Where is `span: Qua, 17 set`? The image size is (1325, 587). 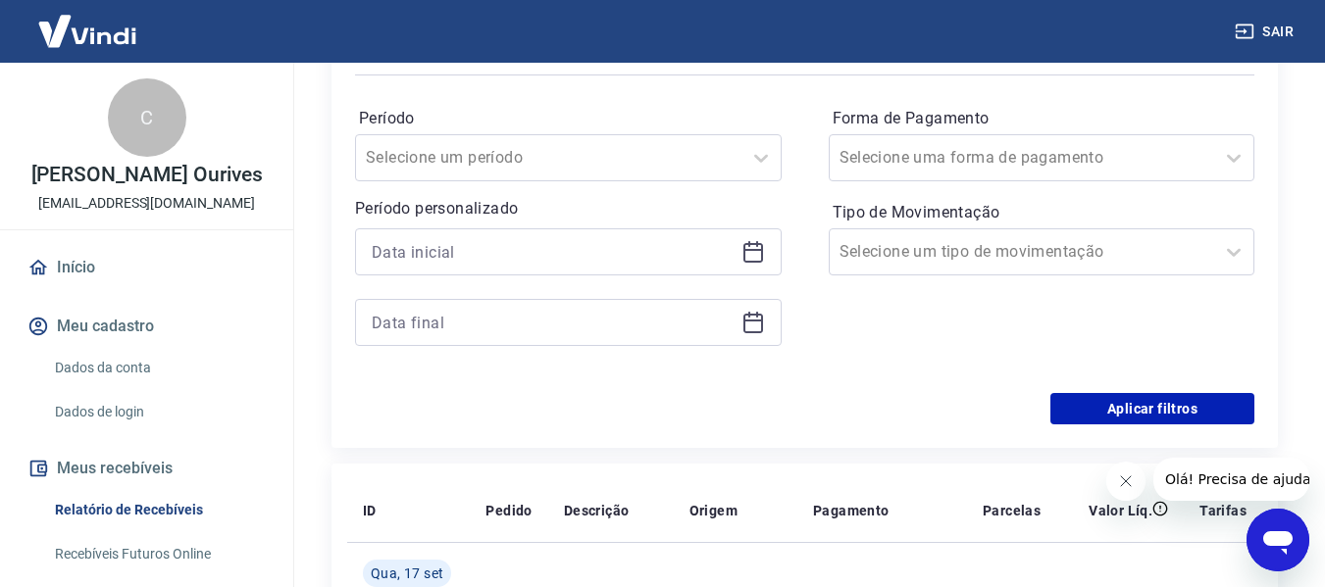 span: Qua, 17 set is located at coordinates (407, 574).